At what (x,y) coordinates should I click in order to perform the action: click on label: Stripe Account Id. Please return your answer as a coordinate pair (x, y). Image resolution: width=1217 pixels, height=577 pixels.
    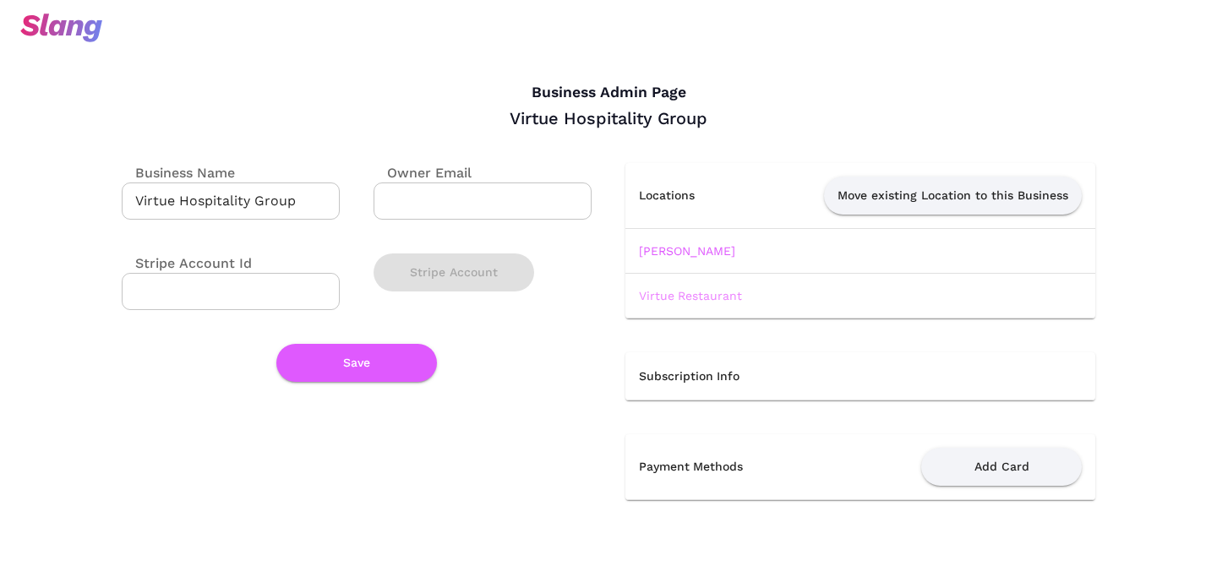
    Looking at the image, I should click on (187, 263).